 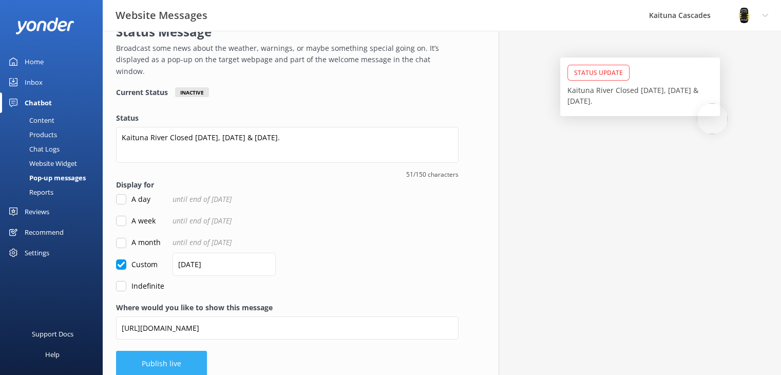 What do you see at coordinates (284, 60) in the screenshot?
I see `p: Broadcast some news about the weather, warnings, or maybe something special going on. It’s displa...` at bounding box center [284, 60].